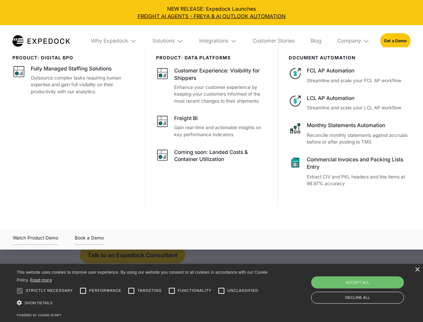  What do you see at coordinates (359, 80) in the screenshot?
I see `p: Streamline and scale your FCL AP workflow` at bounding box center [359, 80].